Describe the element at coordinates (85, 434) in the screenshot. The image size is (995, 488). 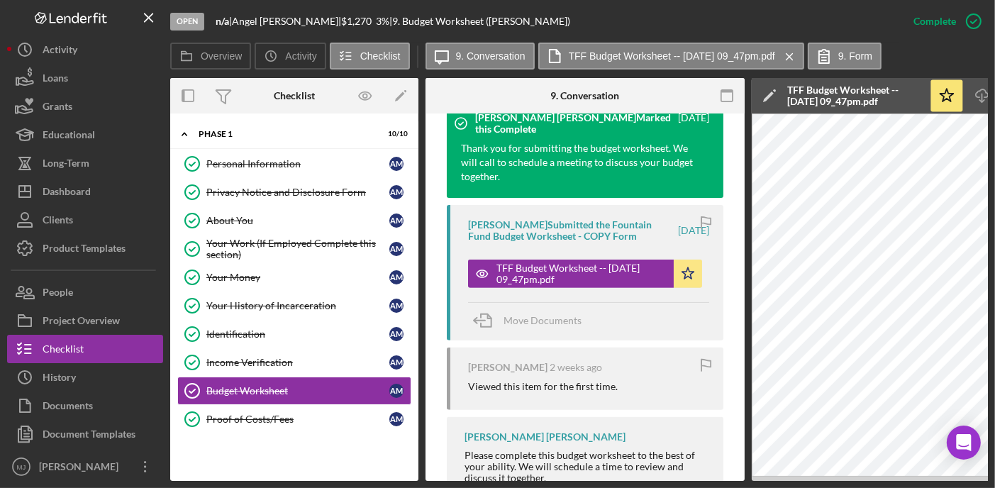
I see `button: Document Templates` at that location.